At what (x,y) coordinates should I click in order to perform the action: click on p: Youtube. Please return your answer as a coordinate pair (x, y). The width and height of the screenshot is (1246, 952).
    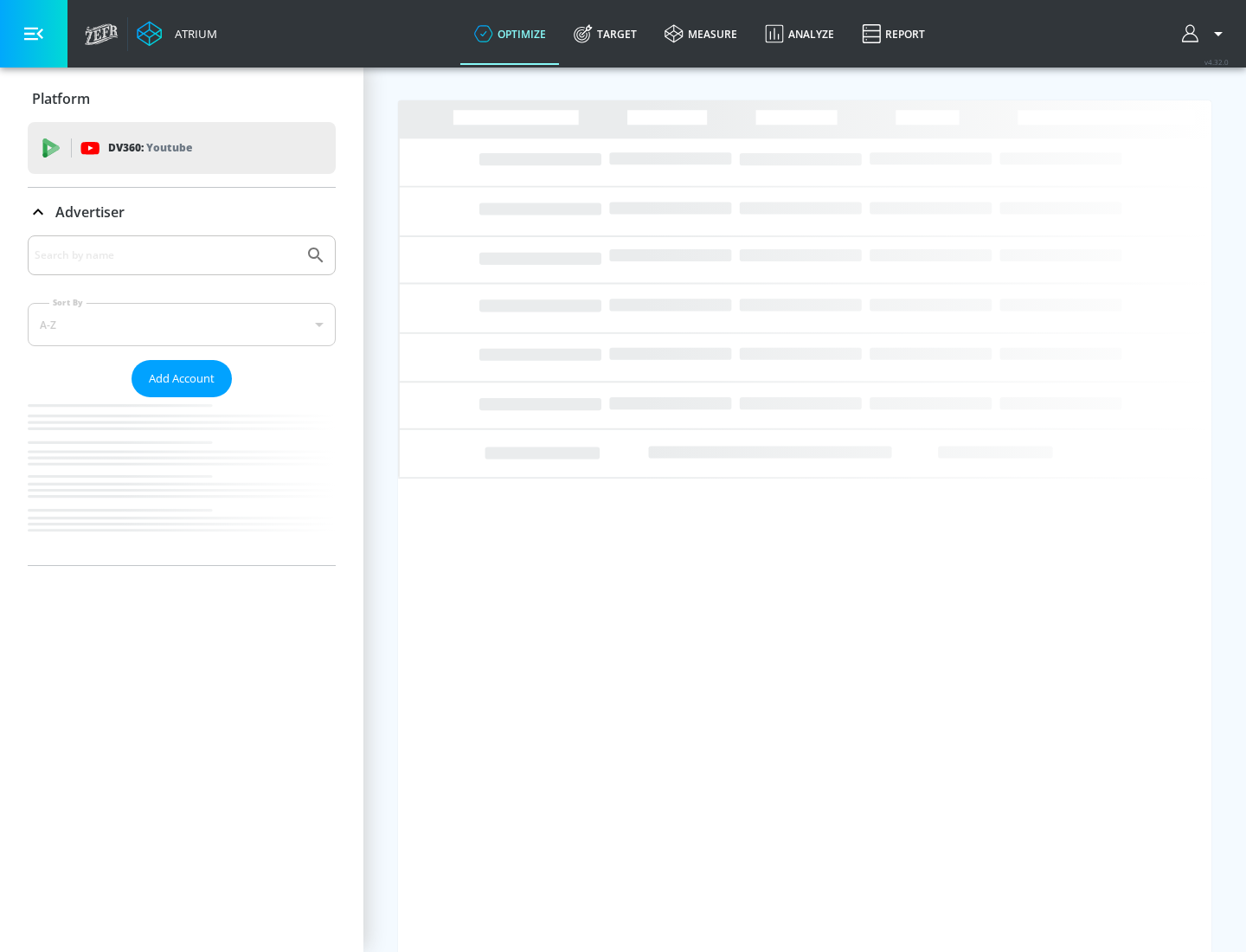
    Looking at the image, I should click on (169, 147).